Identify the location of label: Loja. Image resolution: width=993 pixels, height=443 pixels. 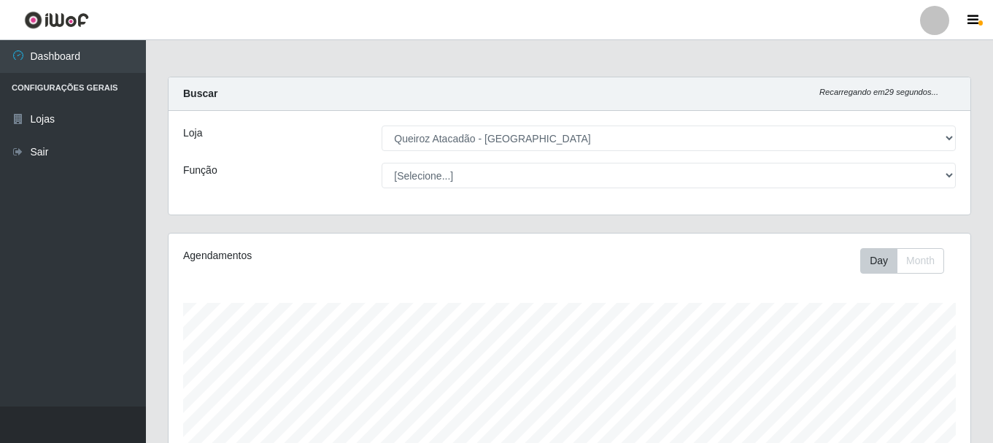
(193, 133).